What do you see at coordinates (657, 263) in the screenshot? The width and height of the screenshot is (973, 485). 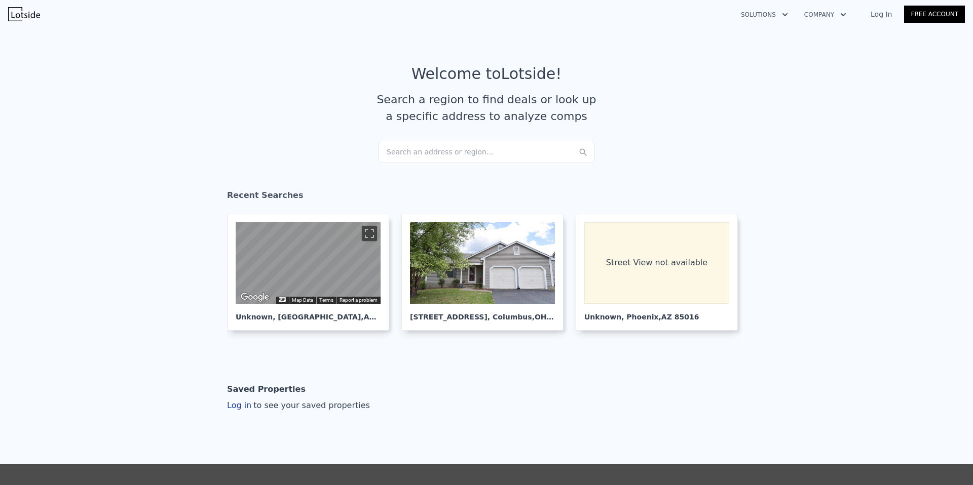 I see `div: Street View not available` at bounding box center [657, 263].